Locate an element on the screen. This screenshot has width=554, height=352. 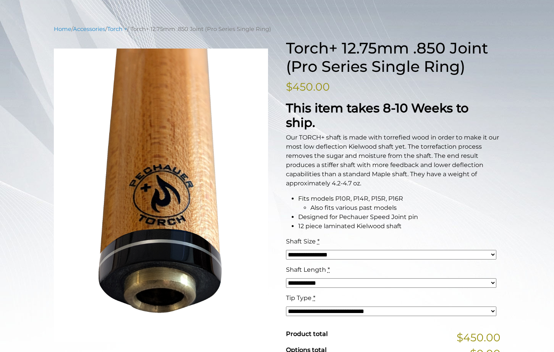
span: Shaft Size is located at coordinates (301, 241).